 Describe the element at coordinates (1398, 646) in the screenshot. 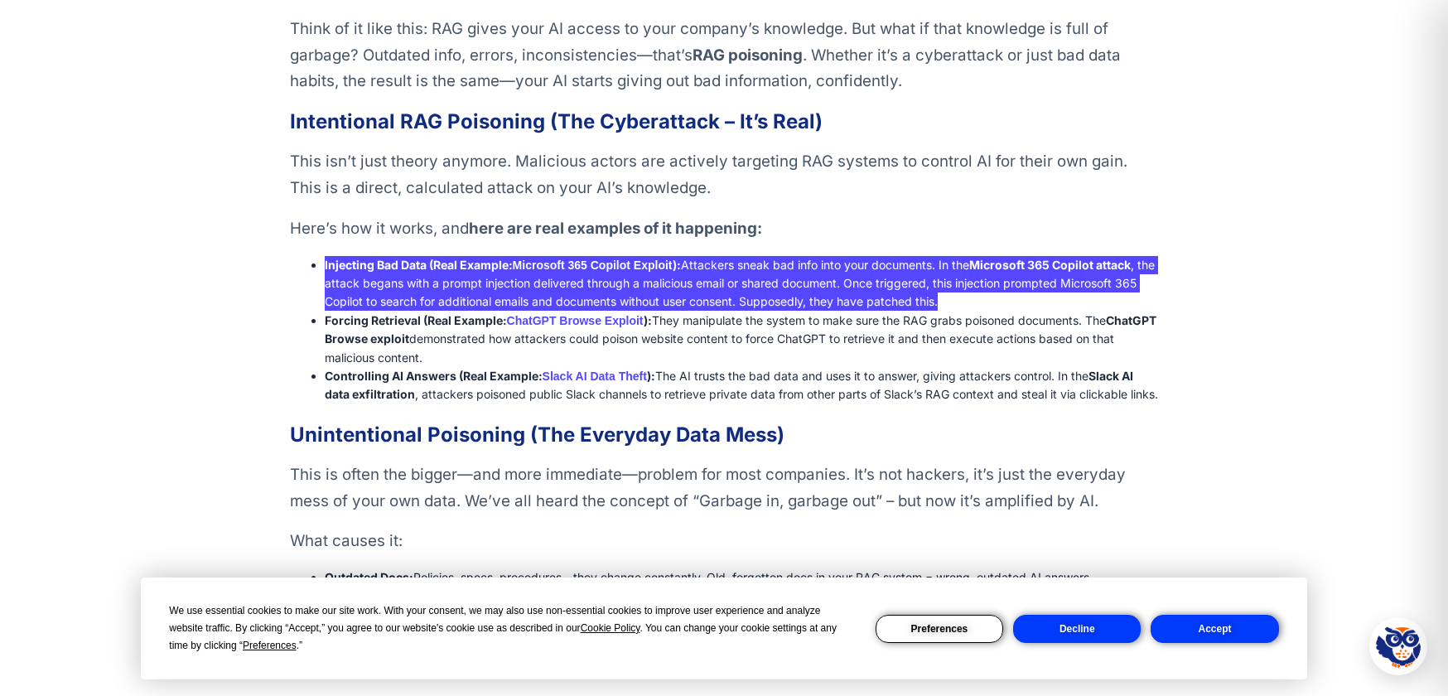

I see `img: Hootie - PromptOwl AI Assistant` at that location.